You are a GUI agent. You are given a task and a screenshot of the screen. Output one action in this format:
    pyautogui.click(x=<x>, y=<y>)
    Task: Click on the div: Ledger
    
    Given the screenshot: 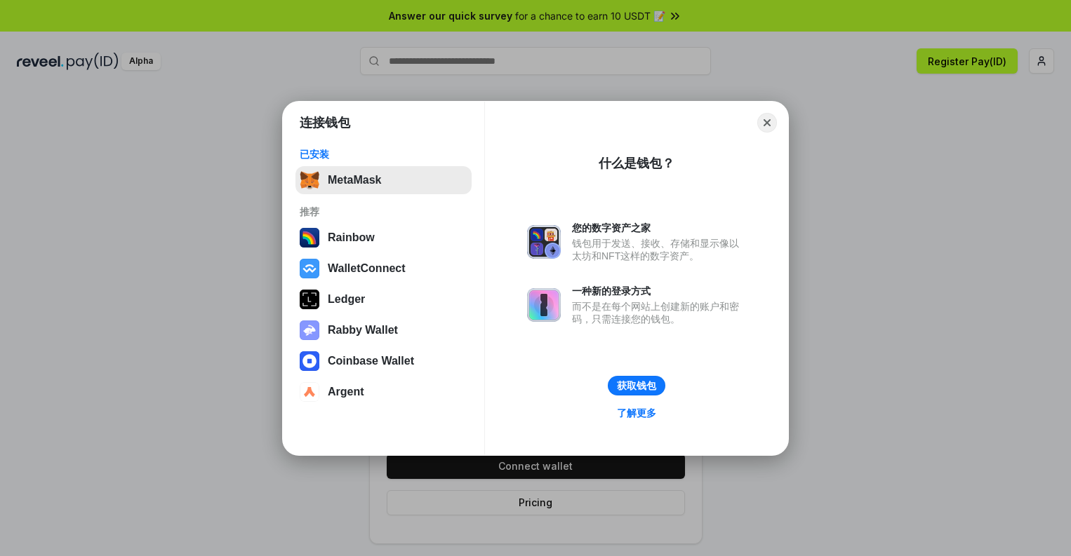 What is the action you would take?
    pyautogui.click(x=346, y=300)
    